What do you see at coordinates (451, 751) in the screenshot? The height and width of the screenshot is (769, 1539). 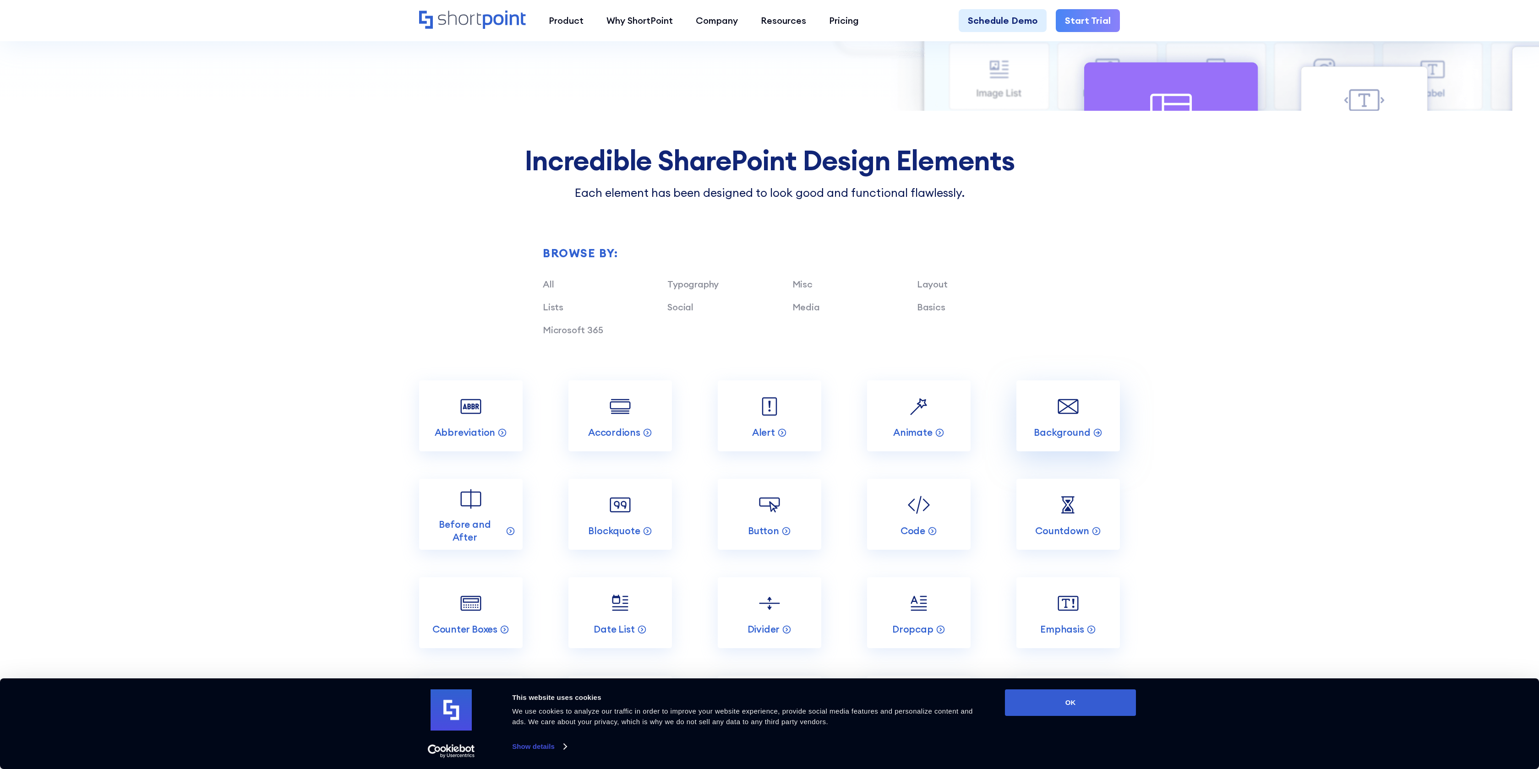 I see `a: Usercentrics Cookiebot - opens in a new window` at bounding box center [451, 751].